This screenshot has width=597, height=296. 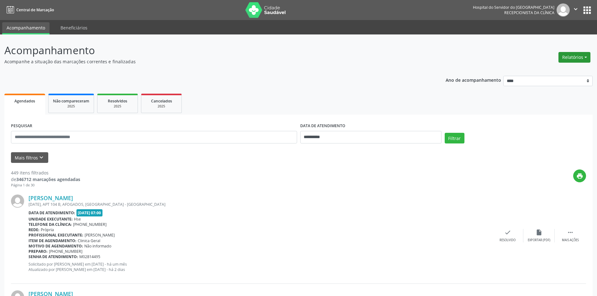 What do you see at coordinates (89, 241) in the screenshot?
I see `span: Clinica Geral` at bounding box center [89, 241].